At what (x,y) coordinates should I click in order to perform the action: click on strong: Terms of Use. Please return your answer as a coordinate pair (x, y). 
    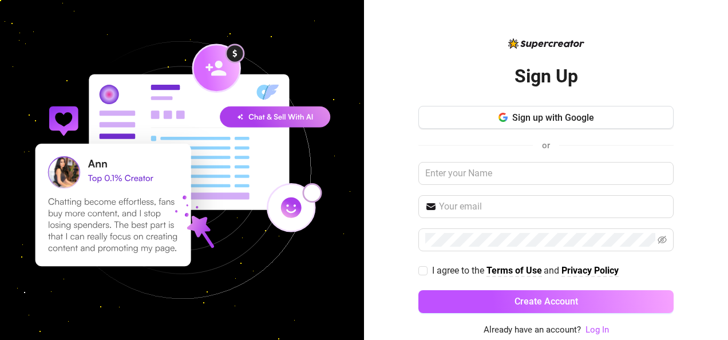
    Looking at the image, I should click on (514, 270).